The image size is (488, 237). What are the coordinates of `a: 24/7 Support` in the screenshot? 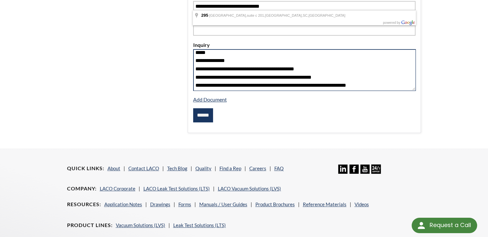 It's located at (376, 172).